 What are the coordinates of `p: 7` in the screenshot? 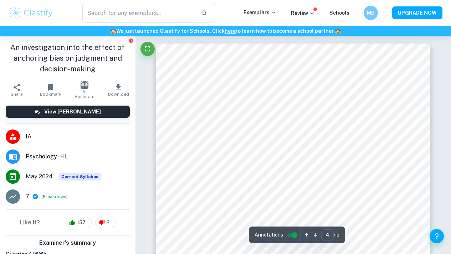 It's located at (27, 197).